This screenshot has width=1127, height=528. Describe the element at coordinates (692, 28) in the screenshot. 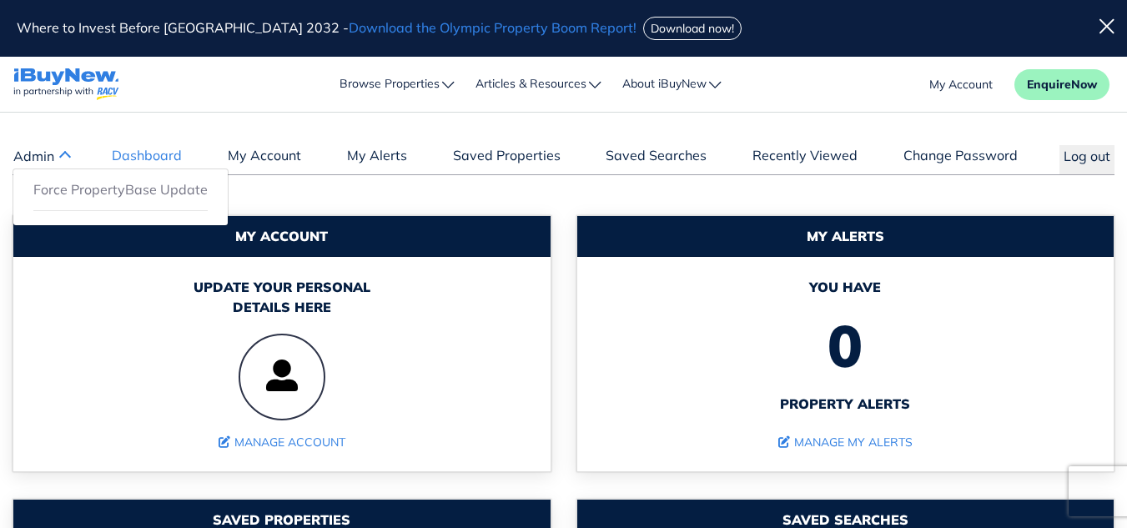

I see `button: Download now!` at that location.